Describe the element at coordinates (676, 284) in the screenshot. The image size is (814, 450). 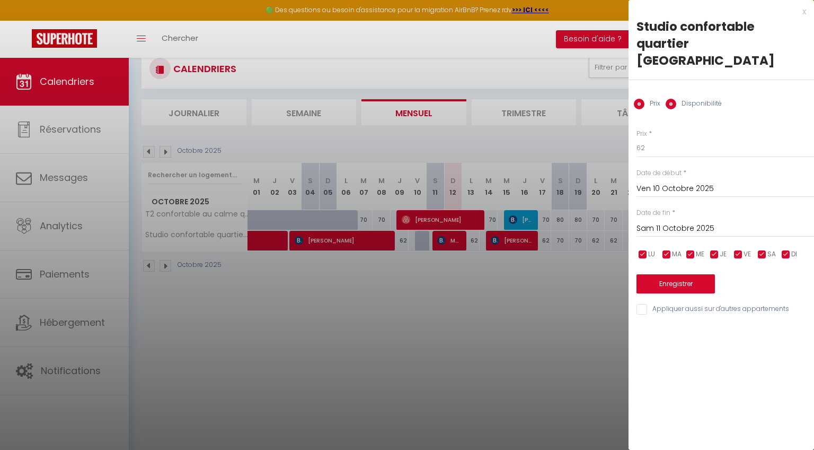
I see `button: Enregistrer` at that location.